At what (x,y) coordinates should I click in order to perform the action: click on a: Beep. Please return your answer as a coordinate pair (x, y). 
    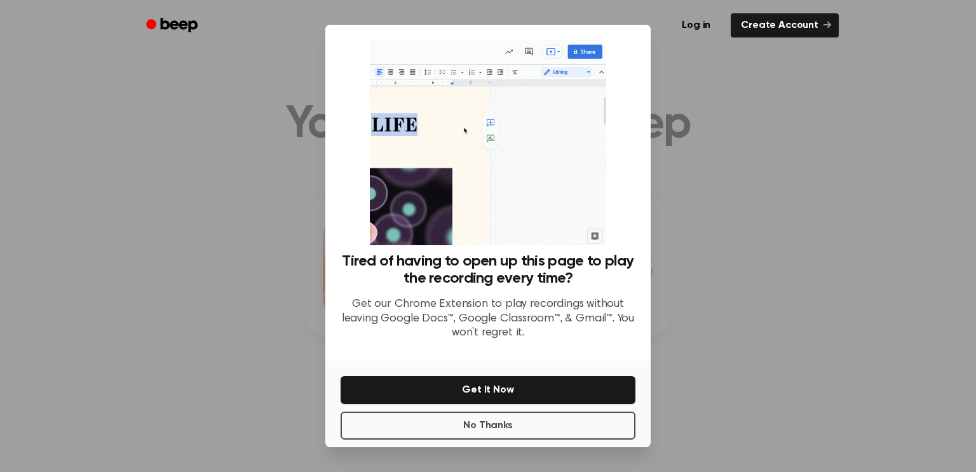
    Looking at the image, I should click on (173, 25).